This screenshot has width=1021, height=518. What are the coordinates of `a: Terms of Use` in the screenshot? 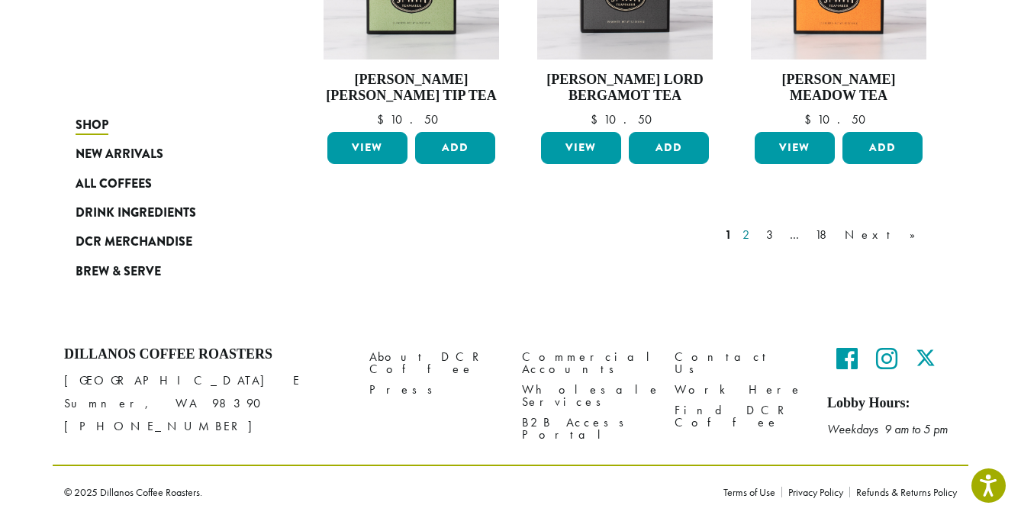 It's located at (752, 492).